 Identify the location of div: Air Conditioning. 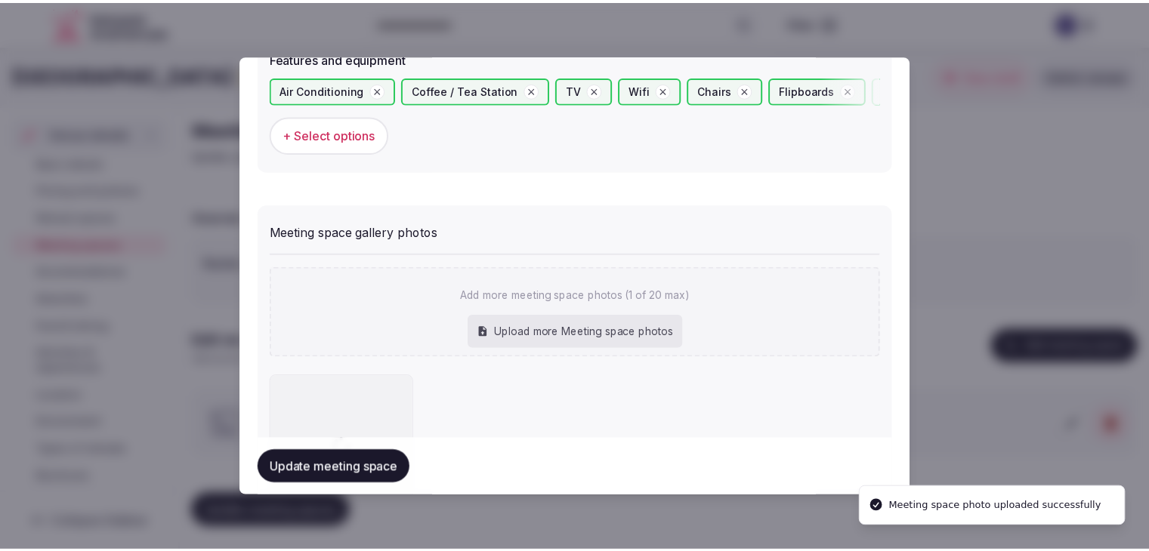
(335, 90).